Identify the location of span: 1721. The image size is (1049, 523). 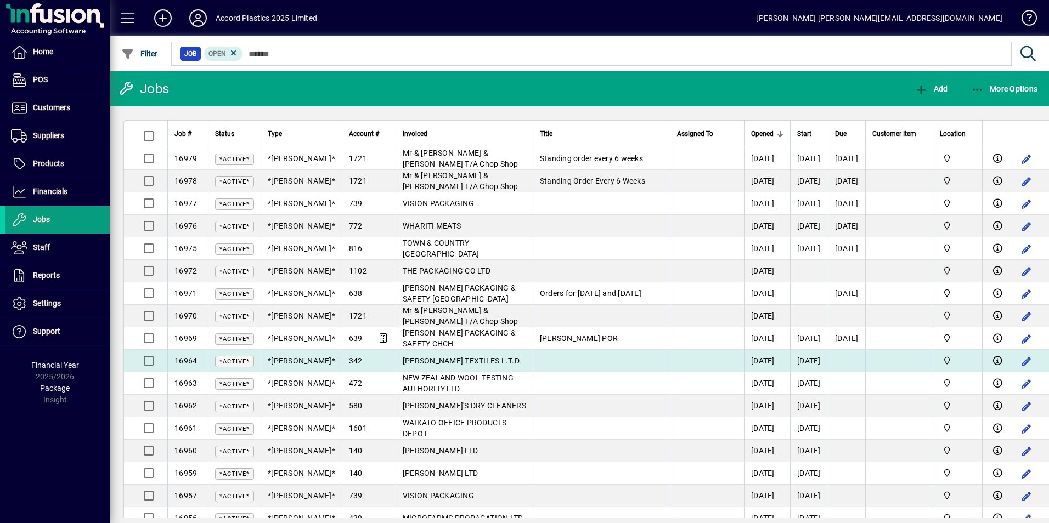
(358, 181).